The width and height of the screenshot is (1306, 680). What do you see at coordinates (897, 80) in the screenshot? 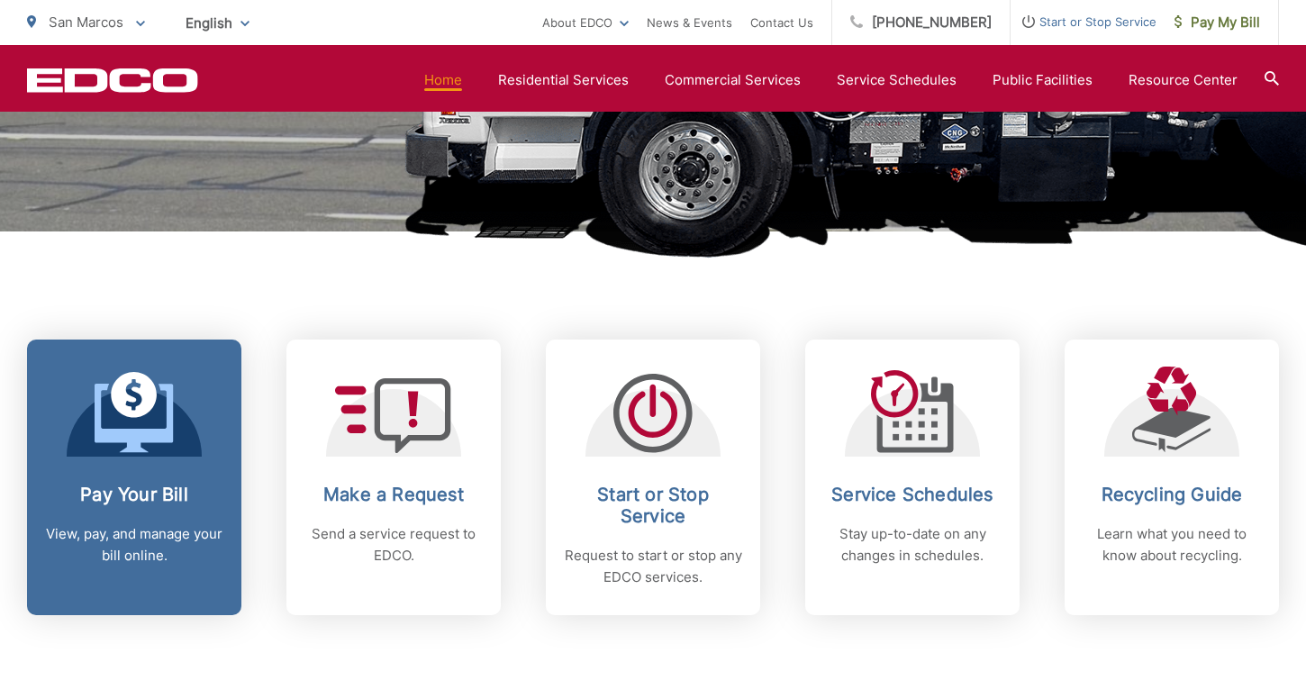
I see `a: Service Schedules` at bounding box center [897, 80].